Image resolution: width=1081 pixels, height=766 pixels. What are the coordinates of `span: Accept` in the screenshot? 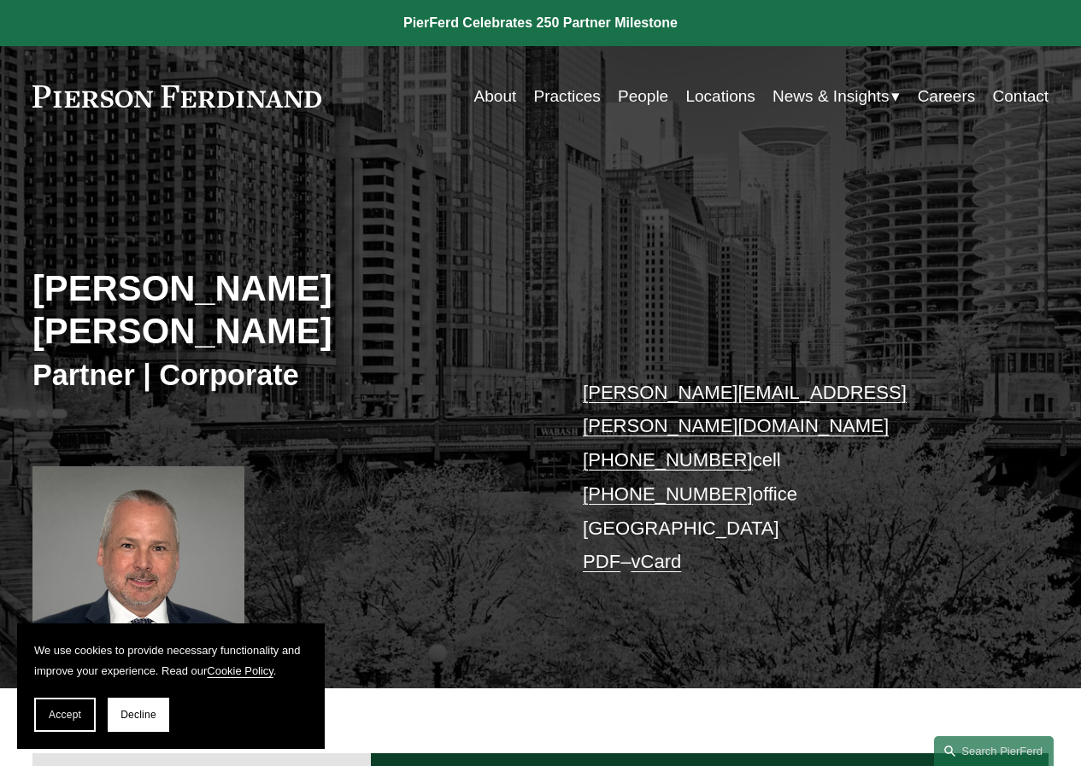 It's located at (65, 715).